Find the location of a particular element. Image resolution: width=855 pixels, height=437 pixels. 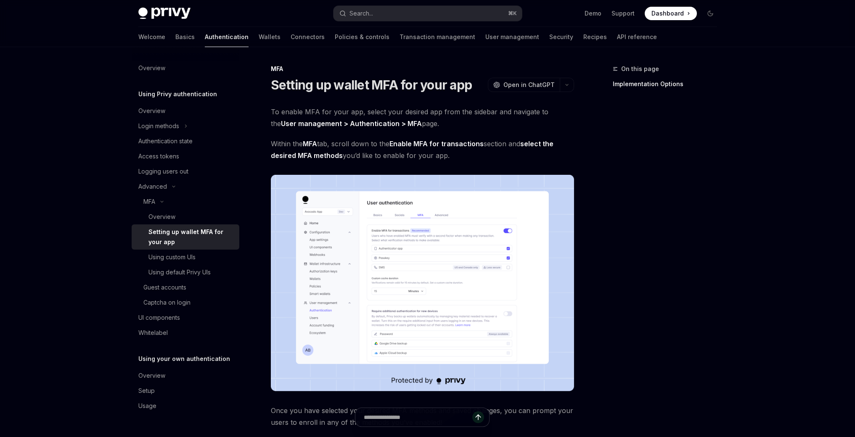

a: User management is located at coordinates (512, 37).